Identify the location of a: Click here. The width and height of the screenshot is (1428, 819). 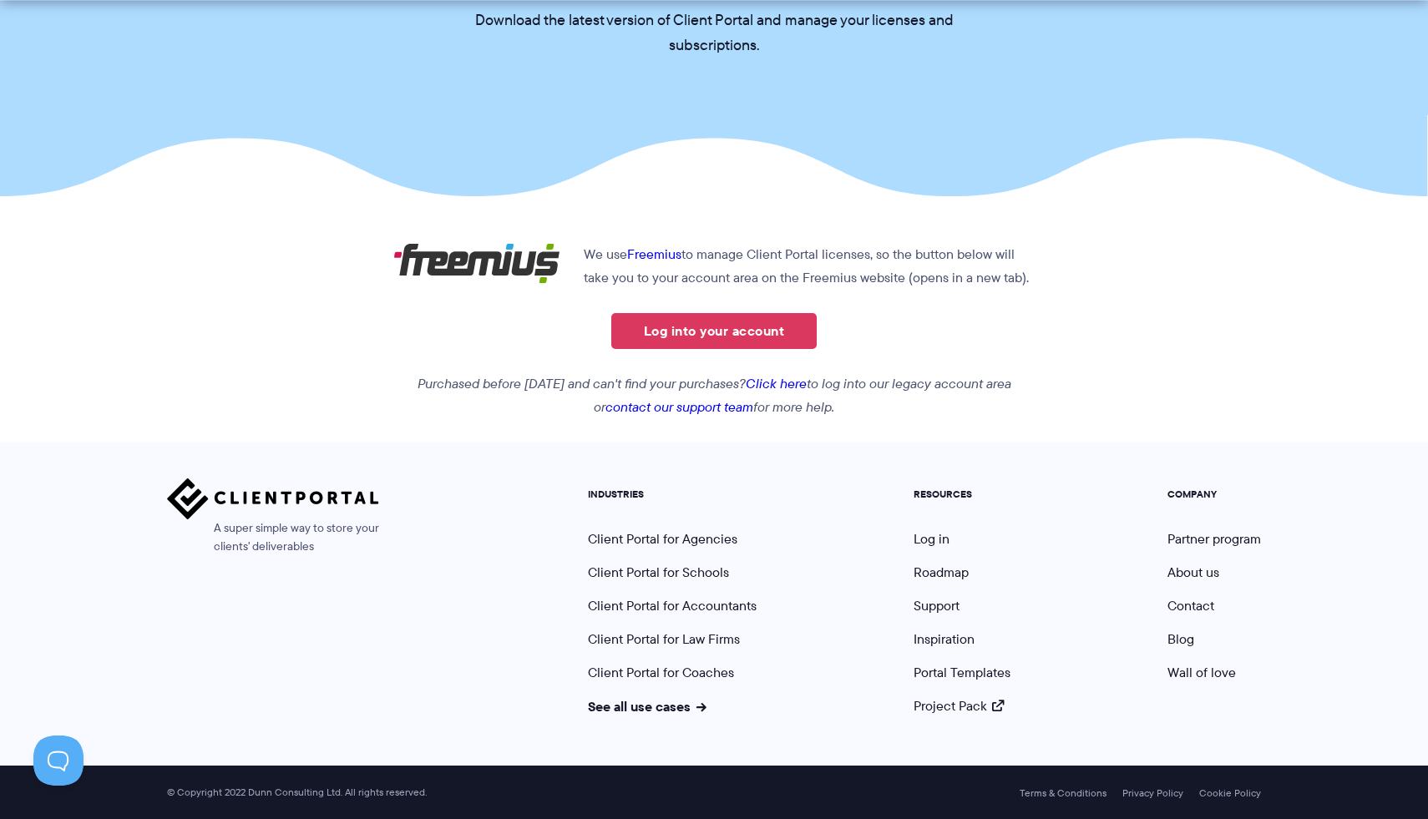
(776, 383).